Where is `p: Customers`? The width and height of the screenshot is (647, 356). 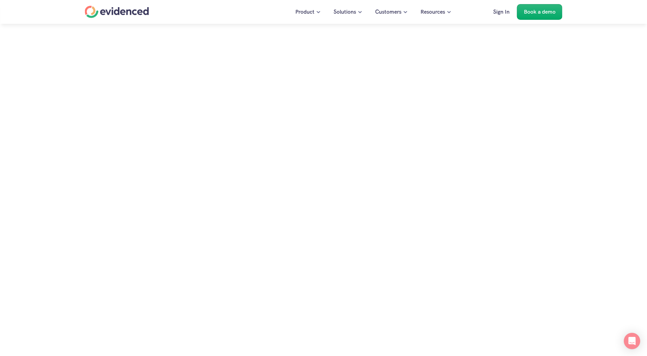 p: Customers is located at coordinates (388, 12).